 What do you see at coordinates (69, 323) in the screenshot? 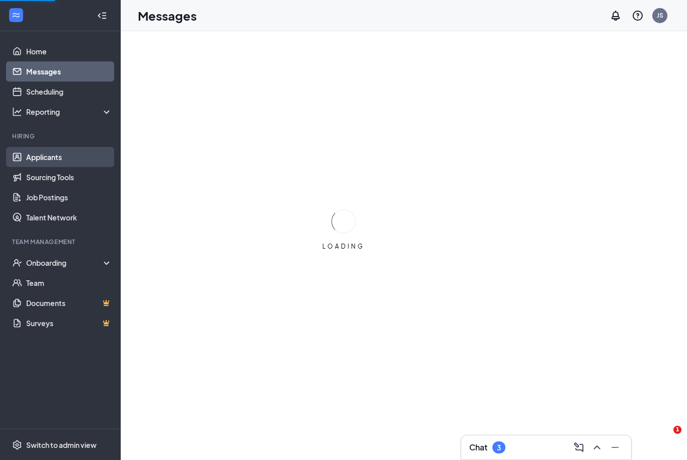
I see `a: SurveysCrown` at bounding box center [69, 323].